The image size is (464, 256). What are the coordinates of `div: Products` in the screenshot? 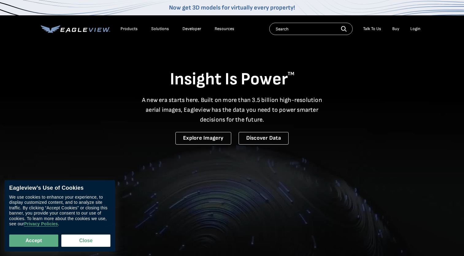 It's located at (129, 29).